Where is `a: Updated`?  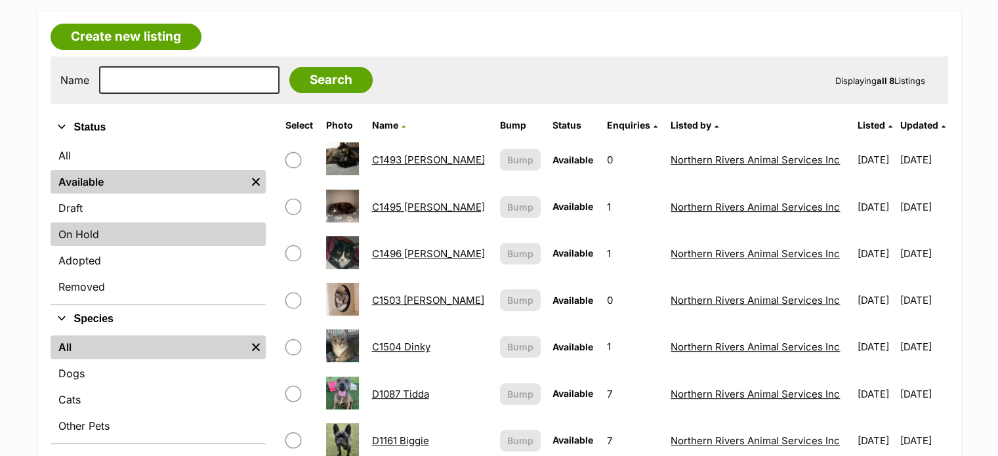 a: Updated is located at coordinates (922, 125).